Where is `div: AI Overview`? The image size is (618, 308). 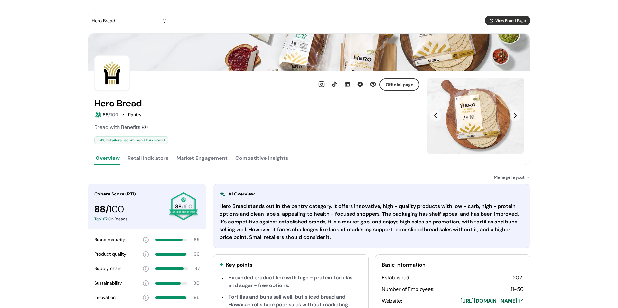
div: AI Overview is located at coordinates (237, 194).